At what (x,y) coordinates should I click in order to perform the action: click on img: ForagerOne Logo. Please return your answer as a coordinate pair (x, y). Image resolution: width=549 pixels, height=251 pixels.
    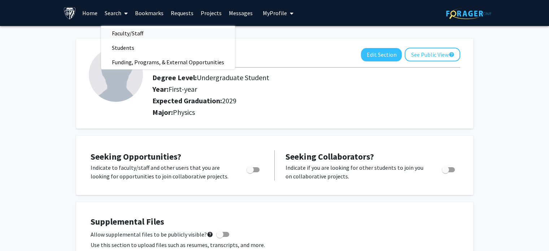
    Looking at the image, I should click on (468, 13).